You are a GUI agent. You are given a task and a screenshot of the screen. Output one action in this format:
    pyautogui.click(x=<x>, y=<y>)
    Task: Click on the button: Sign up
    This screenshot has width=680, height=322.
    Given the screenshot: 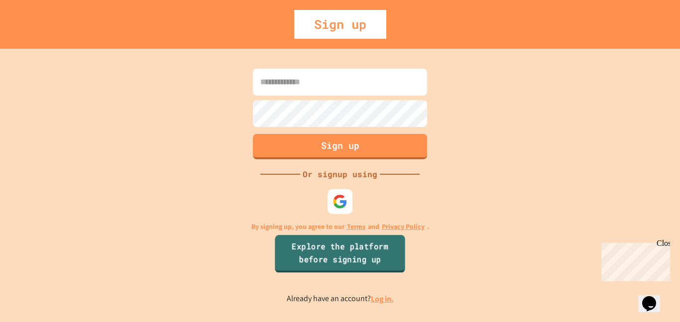 What is the action you would take?
    pyautogui.click(x=340, y=146)
    